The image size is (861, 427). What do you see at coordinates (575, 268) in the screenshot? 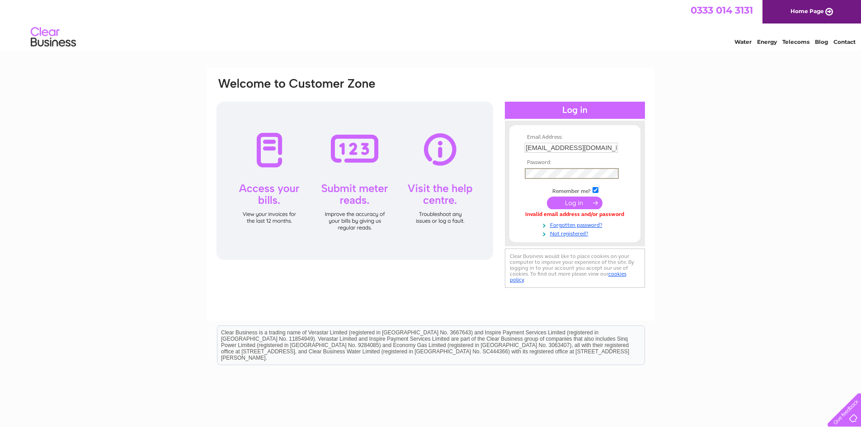
I see `div: Clear Business would like to place cookies on your computer to improve your experience of the sit...` at bounding box center [575, 268].